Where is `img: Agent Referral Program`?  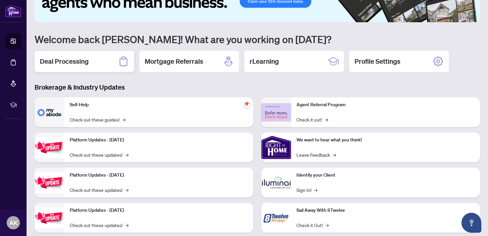
img: Agent Referral Program is located at coordinates (276, 112).